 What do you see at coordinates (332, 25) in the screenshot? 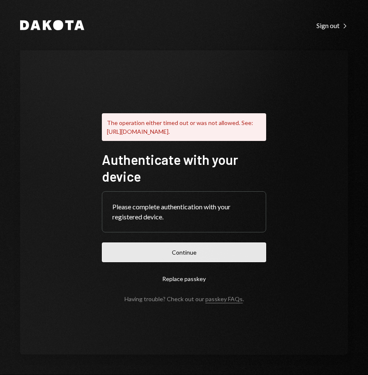
I see `a: Sign out` at bounding box center [332, 25].